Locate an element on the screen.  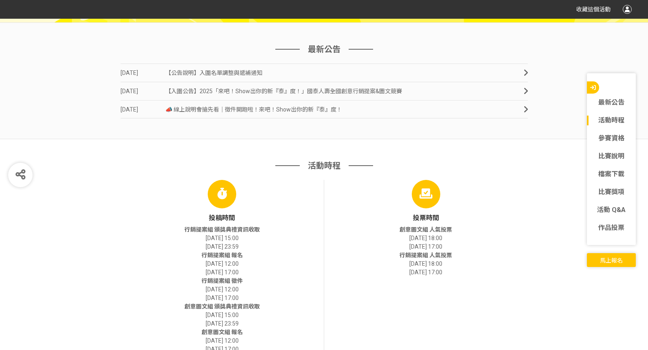
span: 馬上報名 is located at coordinates (611, 261).